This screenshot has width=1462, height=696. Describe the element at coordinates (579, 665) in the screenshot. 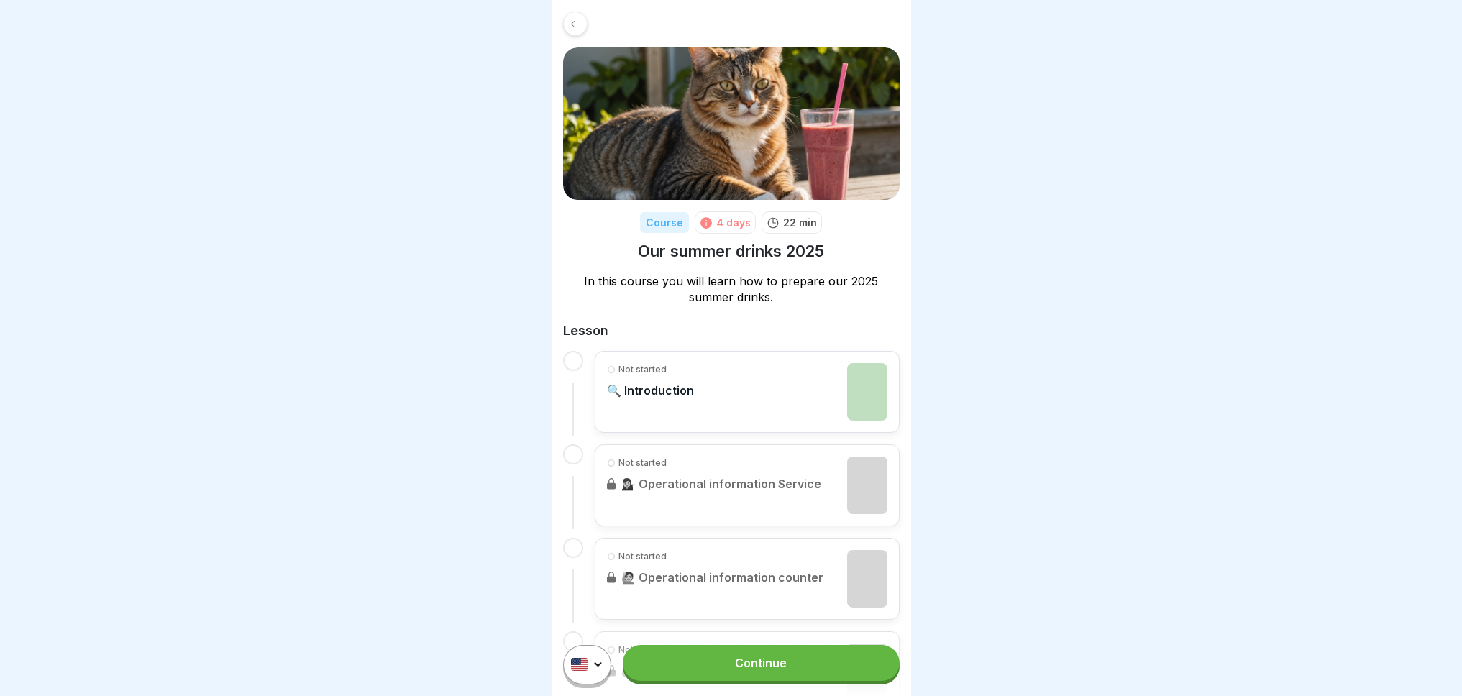

I see `img: us.svg` at that location.